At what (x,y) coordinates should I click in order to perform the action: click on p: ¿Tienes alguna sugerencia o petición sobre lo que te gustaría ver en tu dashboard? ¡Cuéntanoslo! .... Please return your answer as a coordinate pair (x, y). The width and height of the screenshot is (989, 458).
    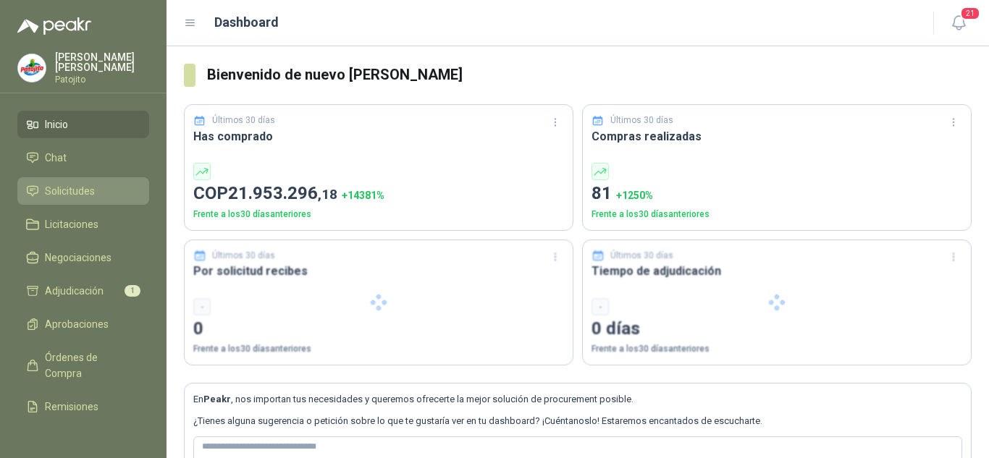
    Looking at the image, I should click on (578, 421).